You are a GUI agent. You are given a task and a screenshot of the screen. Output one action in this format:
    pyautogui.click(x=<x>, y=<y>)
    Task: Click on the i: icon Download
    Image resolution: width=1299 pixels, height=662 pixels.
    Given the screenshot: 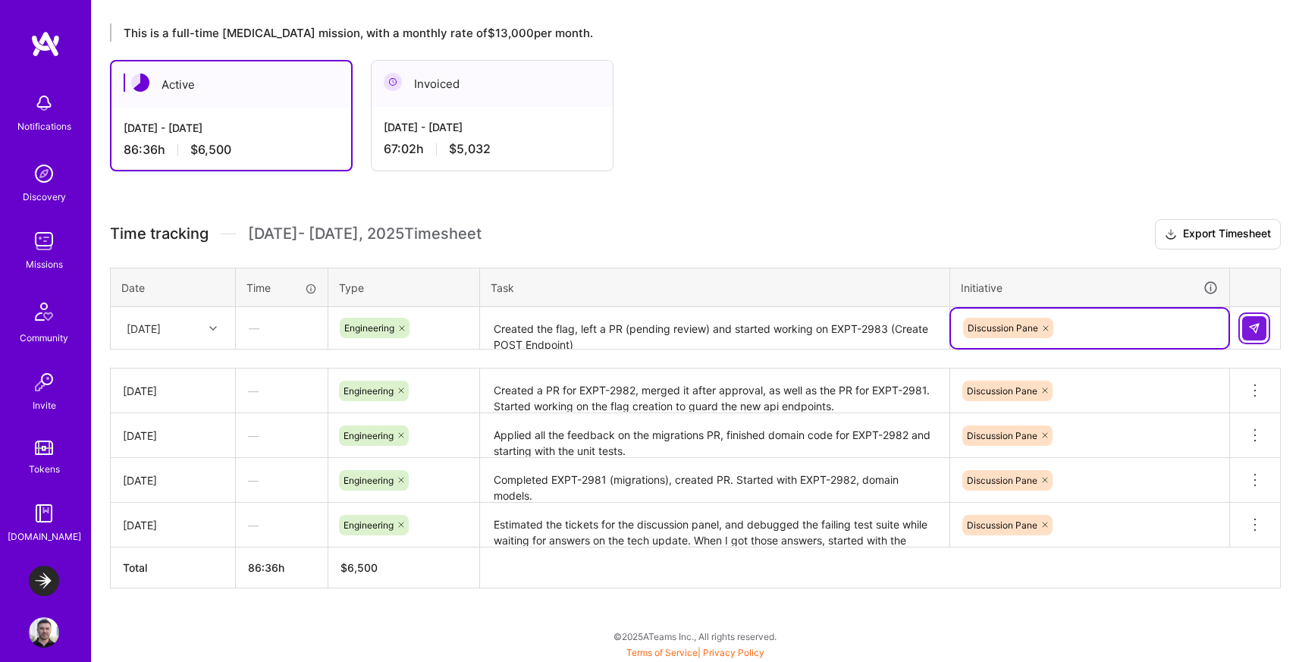 What is the action you would take?
    pyautogui.click(x=1171, y=234)
    